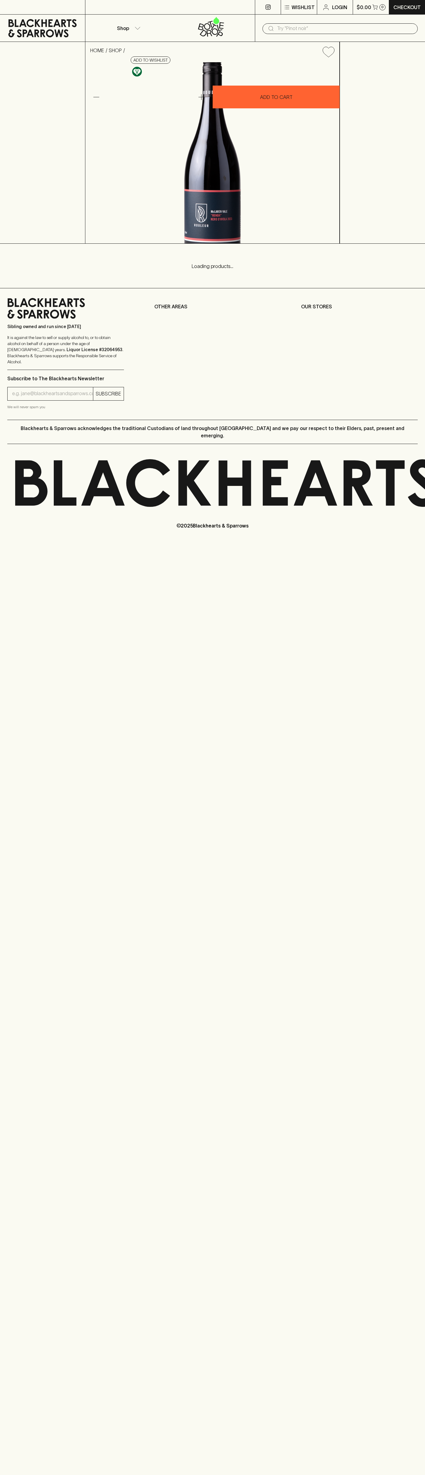 This screenshot has height=1475, width=425. What do you see at coordinates (66, 378) in the screenshot?
I see `p: Subscribe to The Blackhearts Newsletter` at bounding box center [66, 378].